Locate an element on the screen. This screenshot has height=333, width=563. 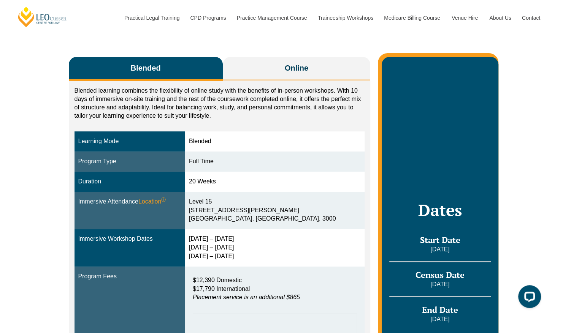
a: Contact is located at coordinates (531, 18).